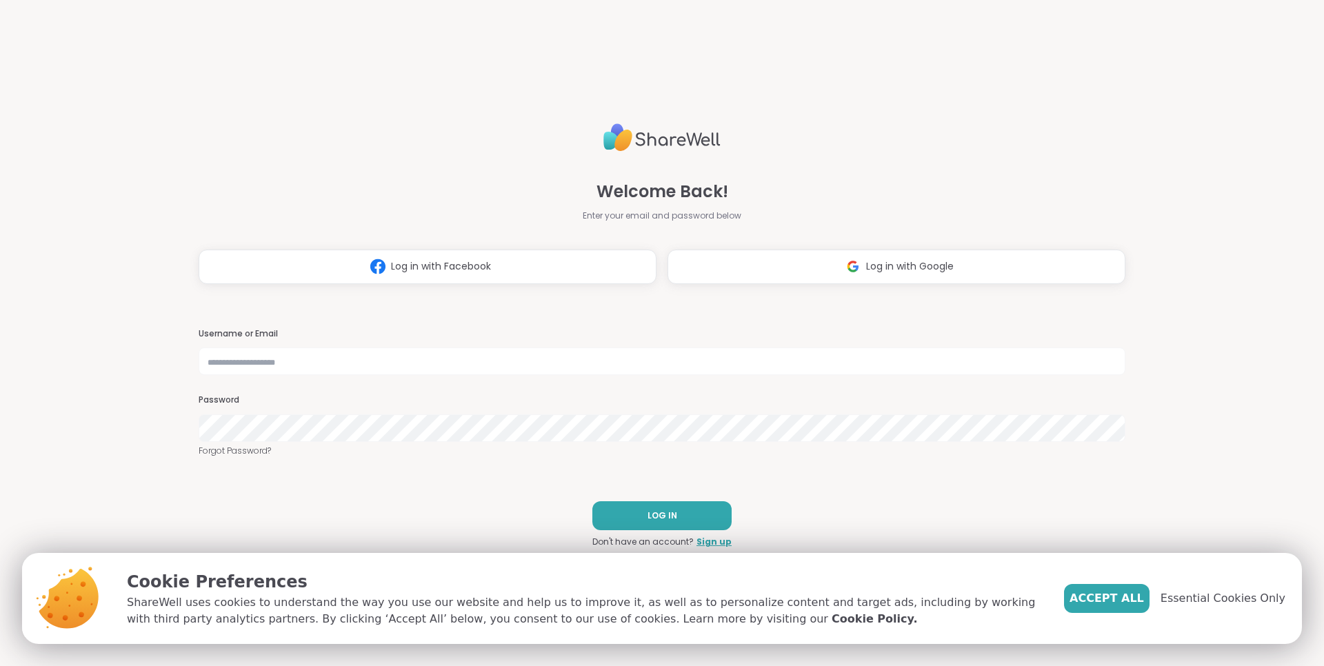 The height and width of the screenshot is (666, 1324). Describe the element at coordinates (1107, 599) in the screenshot. I see `span: Accept All` at that location.